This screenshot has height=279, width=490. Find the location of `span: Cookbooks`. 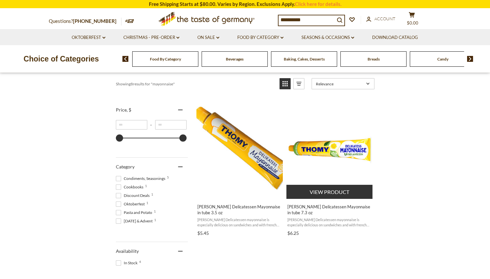

span: Cookbooks is located at coordinates (131, 187).